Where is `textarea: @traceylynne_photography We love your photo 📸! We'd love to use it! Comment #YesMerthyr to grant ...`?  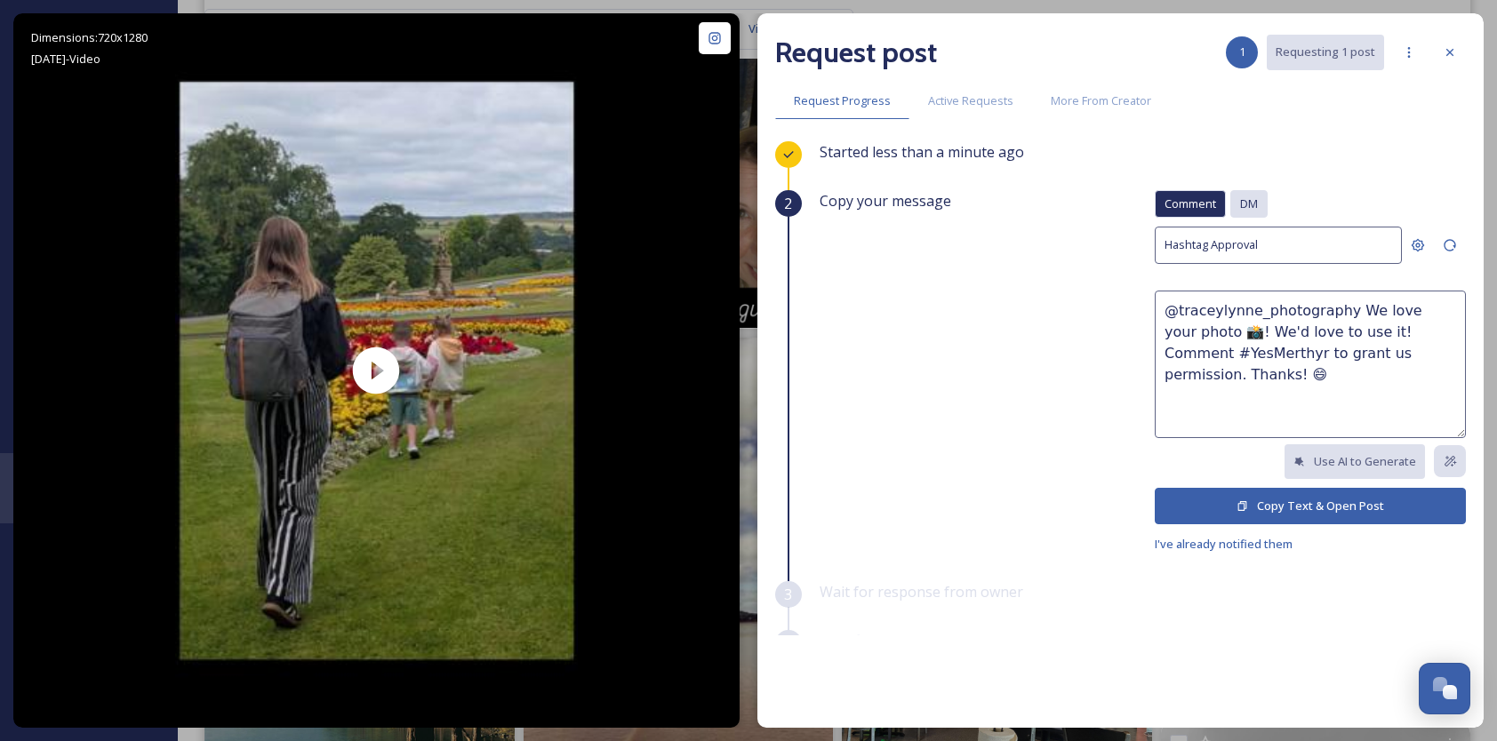
textarea: @traceylynne_photography We love your photo 📸! We'd love to use it! Comment #YesMerthyr to grant ... is located at coordinates (1310, 364).